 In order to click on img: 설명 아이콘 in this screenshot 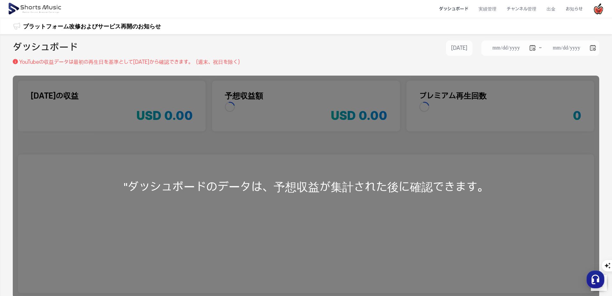, I will do `click(15, 62)`.